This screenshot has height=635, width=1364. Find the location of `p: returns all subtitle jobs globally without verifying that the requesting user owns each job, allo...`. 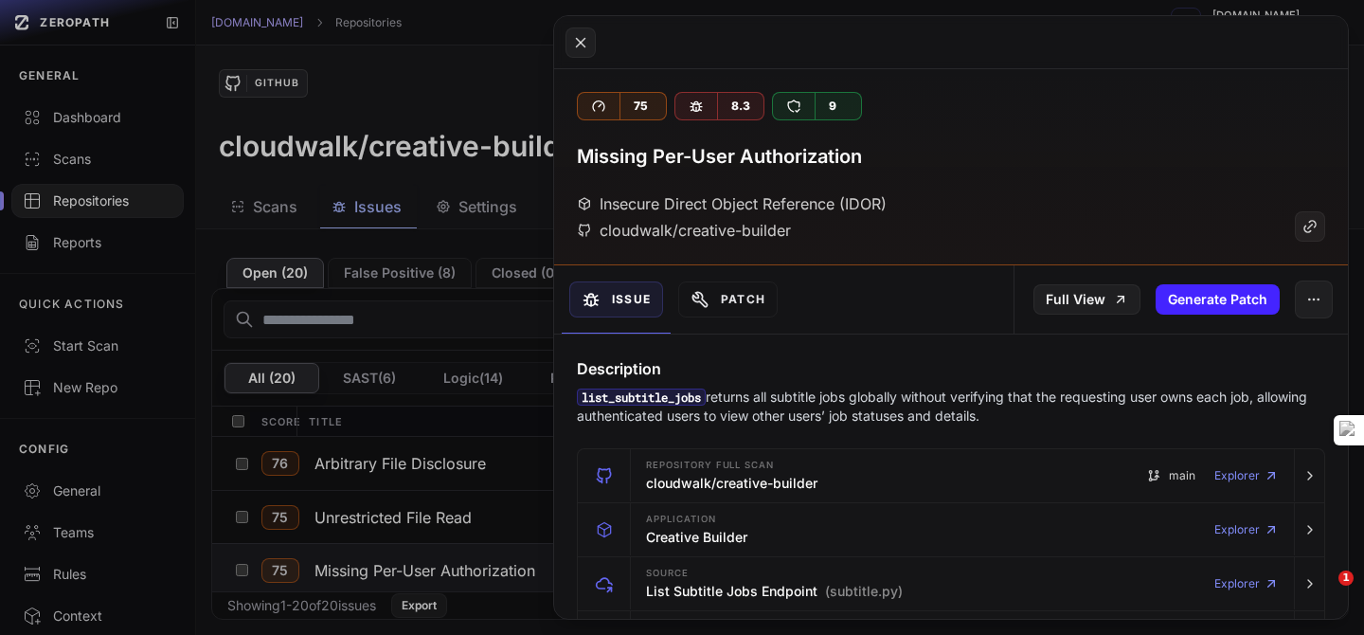

p: returns all subtitle jobs globally without verifying that the requesting user owns each job, allo... is located at coordinates (951, 406).